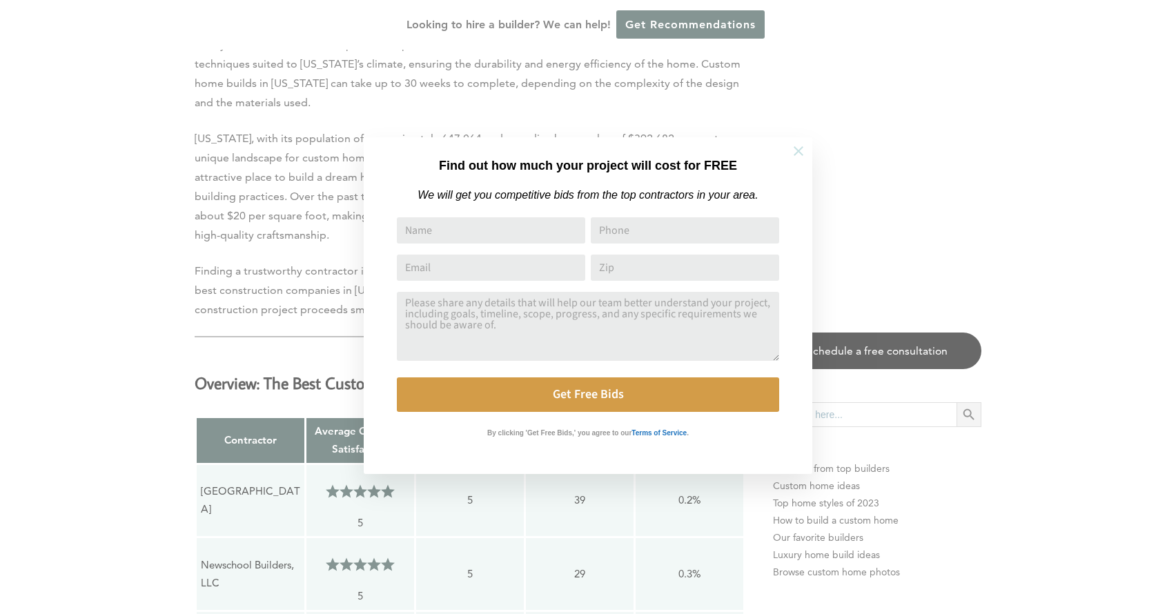 The width and height of the screenshot is (1176, 614). I want to click on button: Get Free Bids, so click(588, 395).